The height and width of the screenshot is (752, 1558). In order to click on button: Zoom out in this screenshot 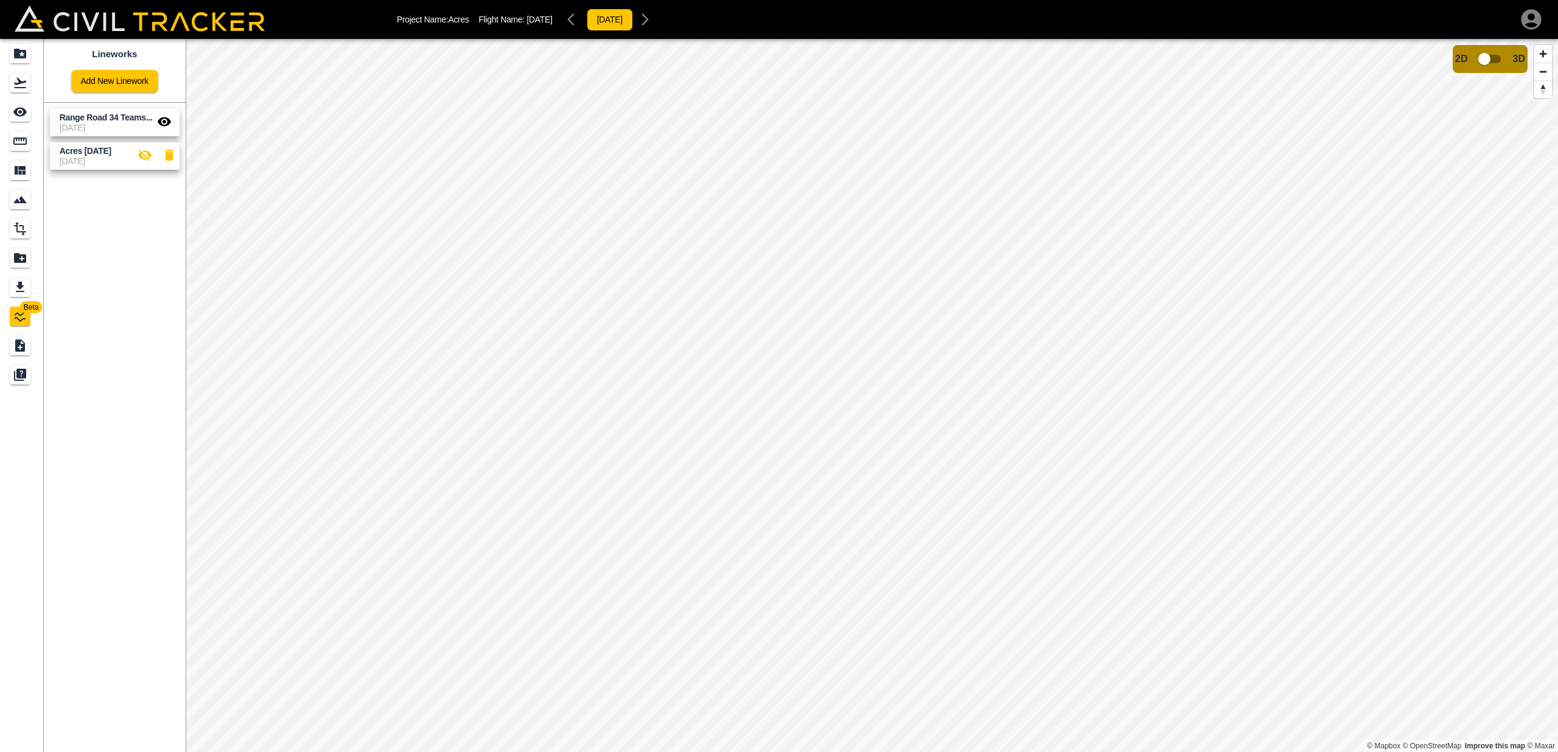, I will do `click(1543, 71)`.